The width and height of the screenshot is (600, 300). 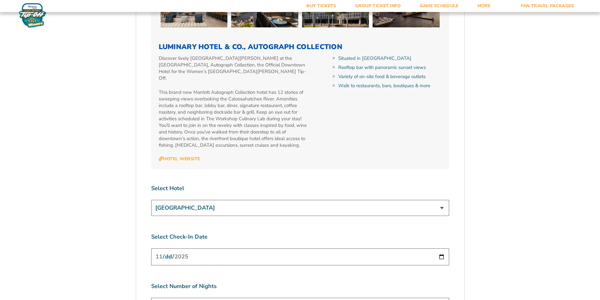 What do you see at coordinates (390, 77) in the screenshot?
I see `li: Variety of on-site food & beverage outlets` at bounding box center [390, 77].